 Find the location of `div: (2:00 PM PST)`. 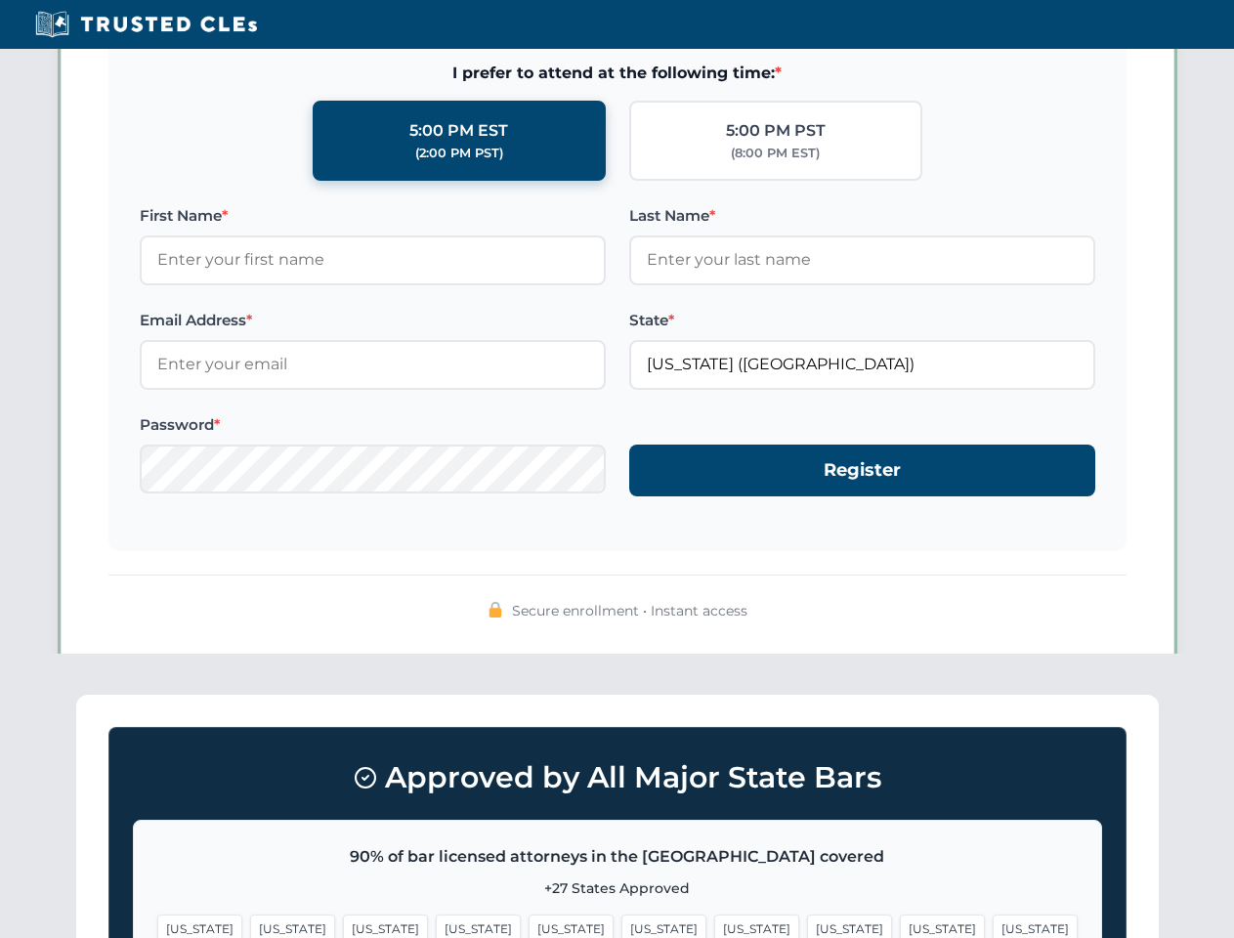

div: (2:00 PM PST) is located at coordinates (459, 153).